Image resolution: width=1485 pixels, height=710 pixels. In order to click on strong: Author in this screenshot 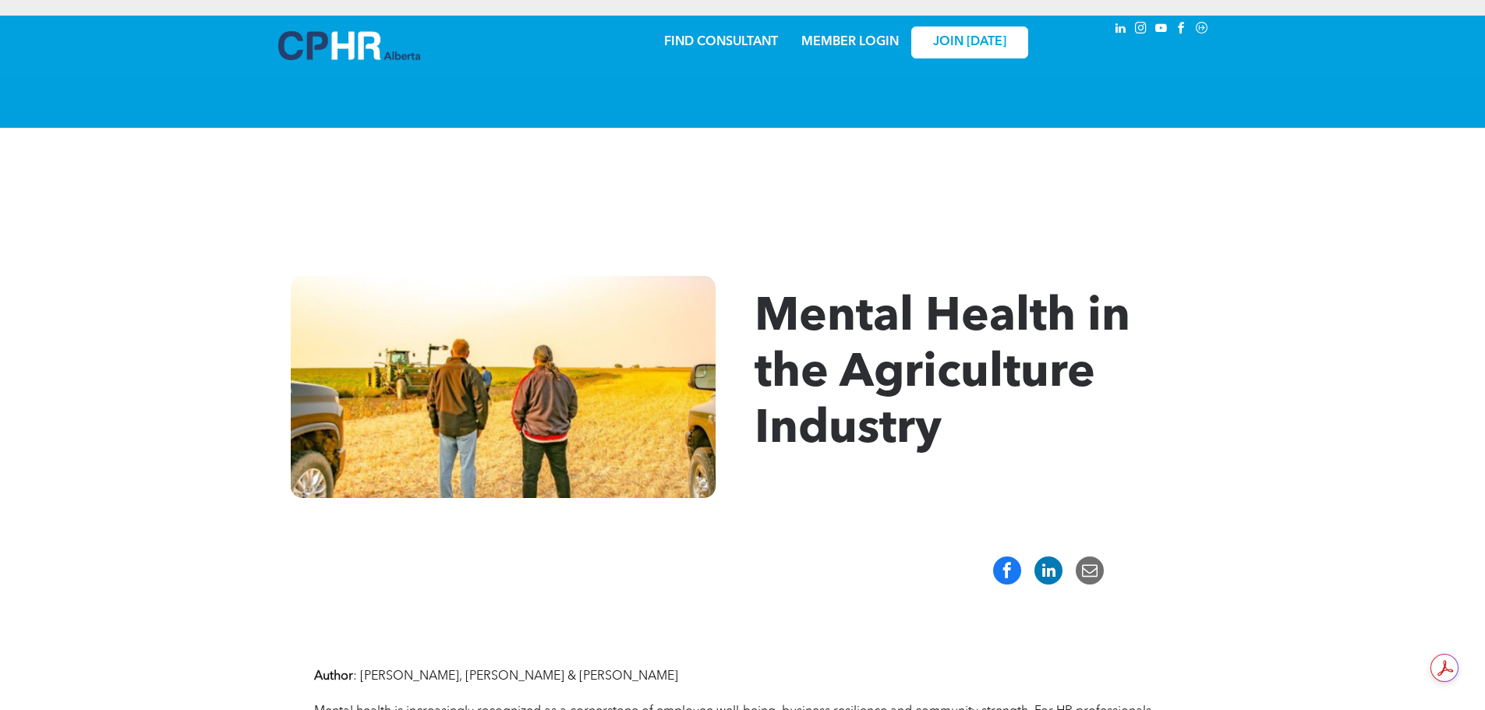, I will do `click(334, 677)`.